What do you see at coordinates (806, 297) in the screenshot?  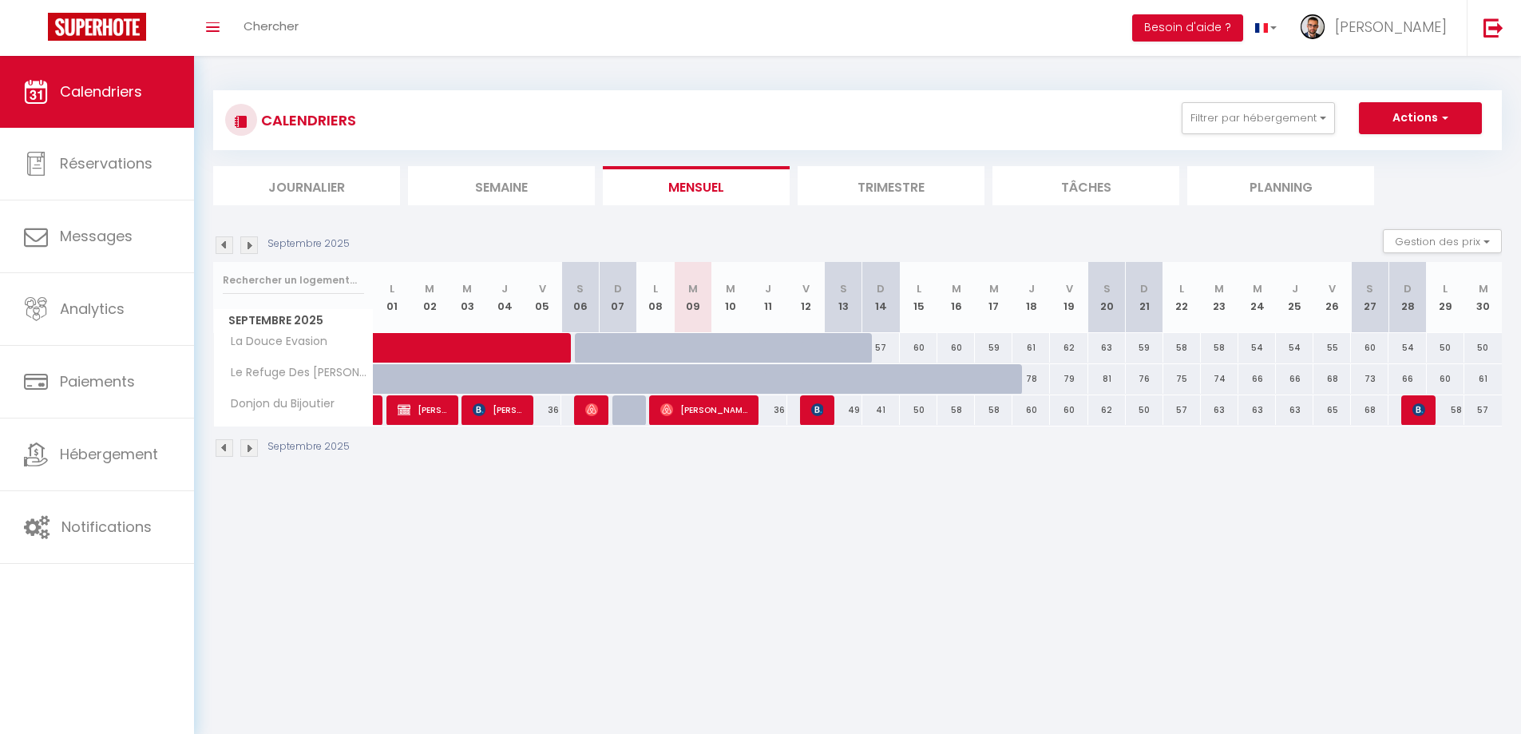 I see `th: 12` at bounding box center [806, 297].